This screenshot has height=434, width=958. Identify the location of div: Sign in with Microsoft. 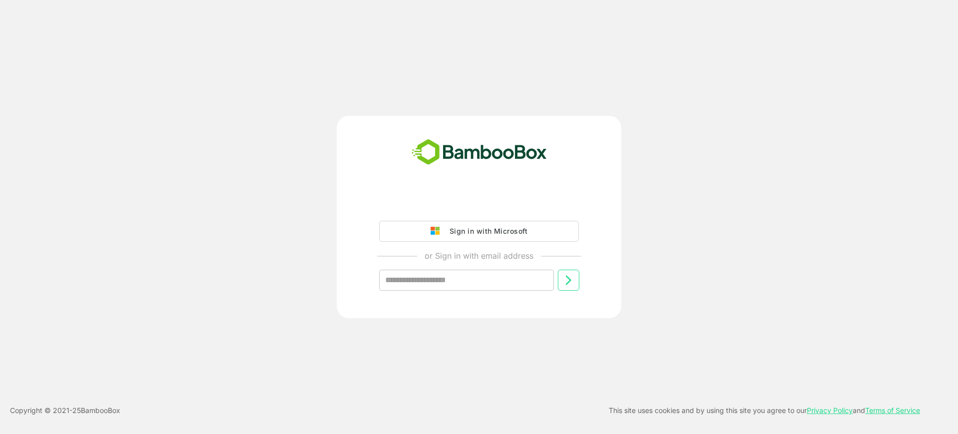
(486, 231).